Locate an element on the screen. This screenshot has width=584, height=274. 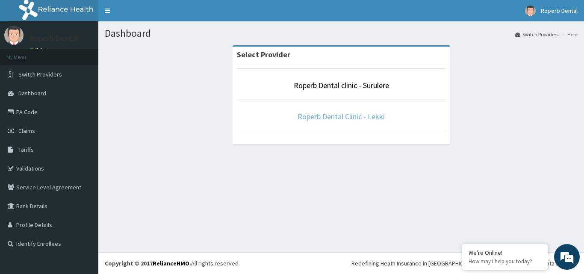
span: Switch Providers is located at coordinates (40, 74).